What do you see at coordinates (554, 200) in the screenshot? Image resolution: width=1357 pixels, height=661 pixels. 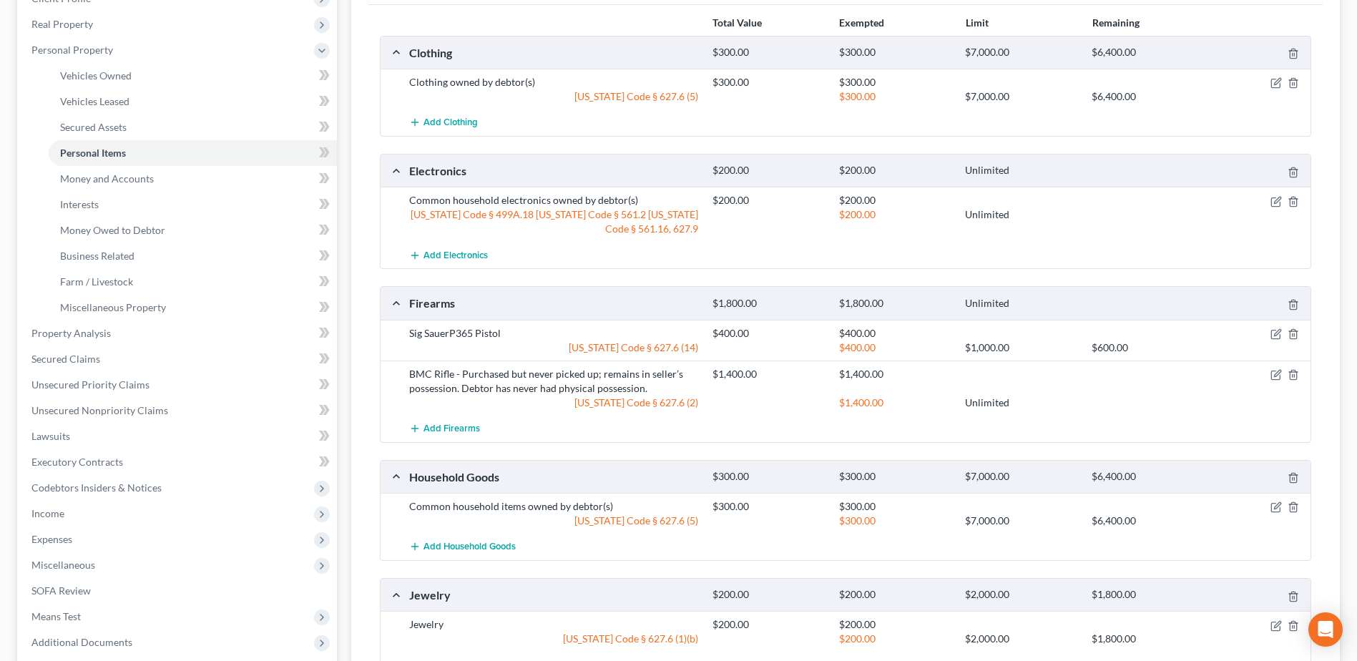 I see `div: Common household electronics owned by debtor(s)` at bounding box center [554, 200].